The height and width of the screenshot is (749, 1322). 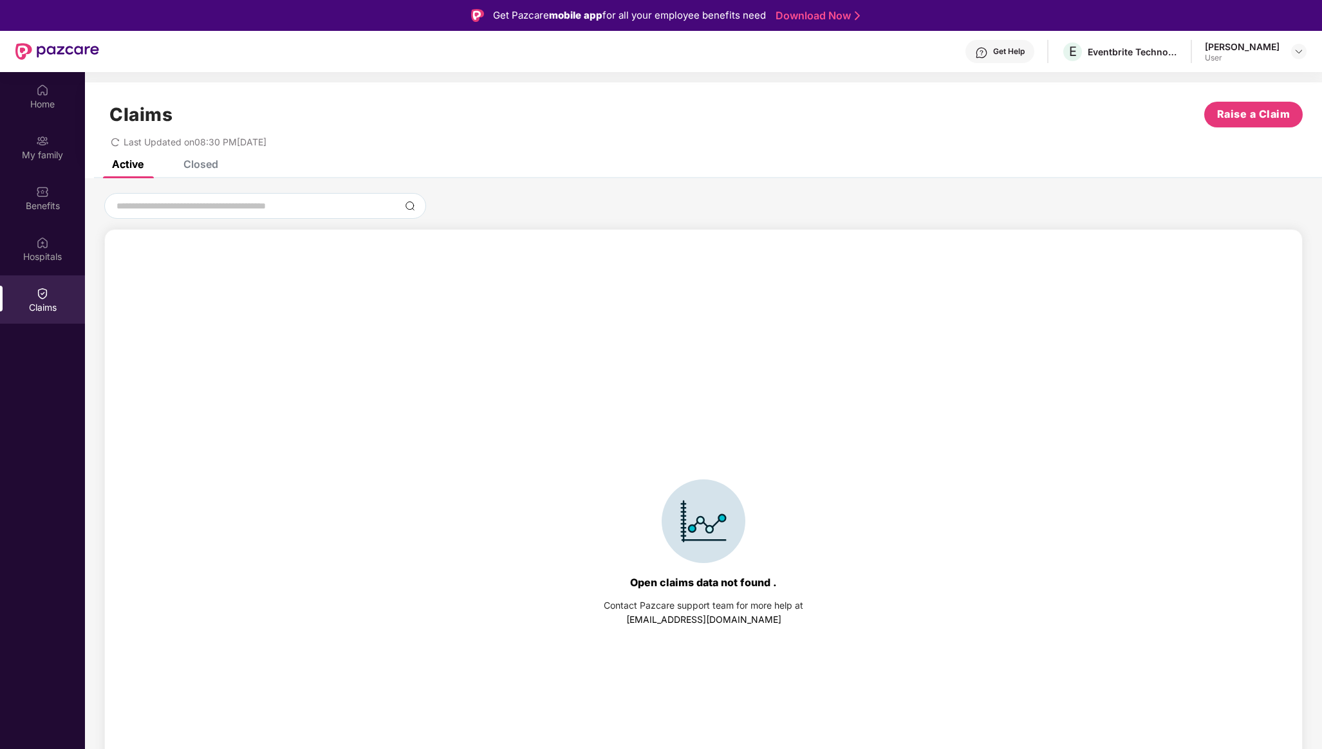 What do you see at coordinates (629, 15) in the screenshot?
I see `div: Get Pazcare for all your employee benefits need` at bounding box center [629, 15].